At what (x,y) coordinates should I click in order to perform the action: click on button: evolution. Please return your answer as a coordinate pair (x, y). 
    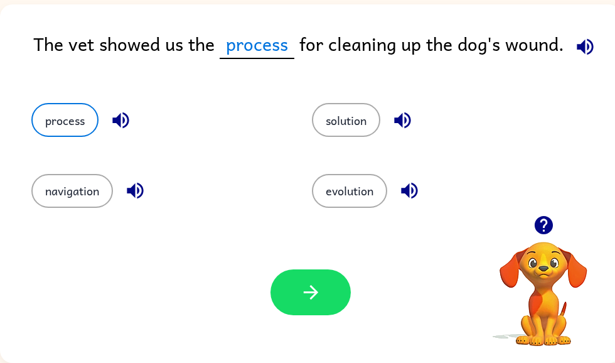
    Looking at the image, I should click on (350, 191).